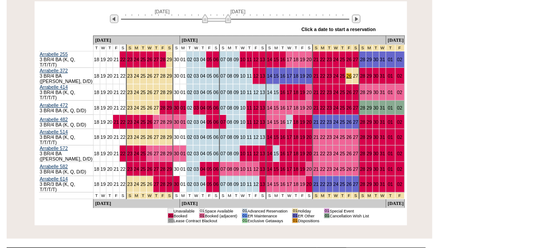 This screenshot has height=248, width=560. What do you see at coordinates (114, 19) in the screenshot?
I see `img: Previous` at bounding box center [114, 19].